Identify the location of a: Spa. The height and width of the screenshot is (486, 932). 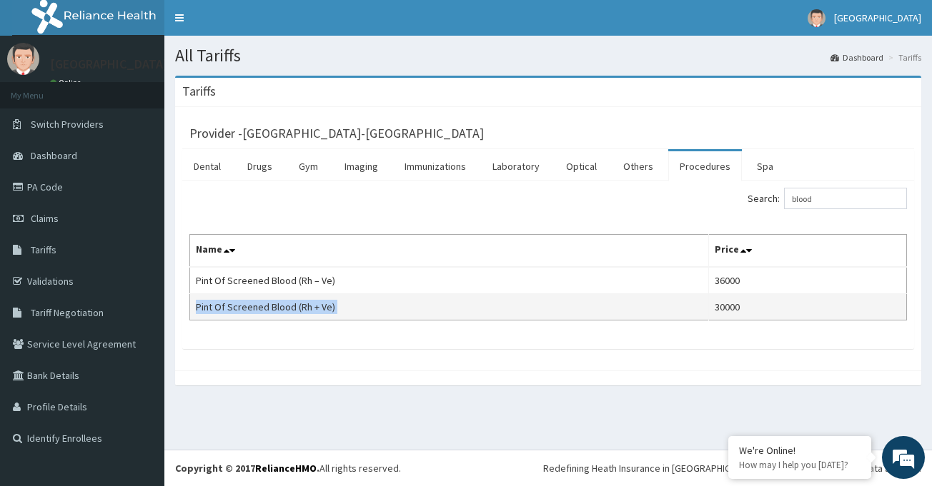
(764, 166).